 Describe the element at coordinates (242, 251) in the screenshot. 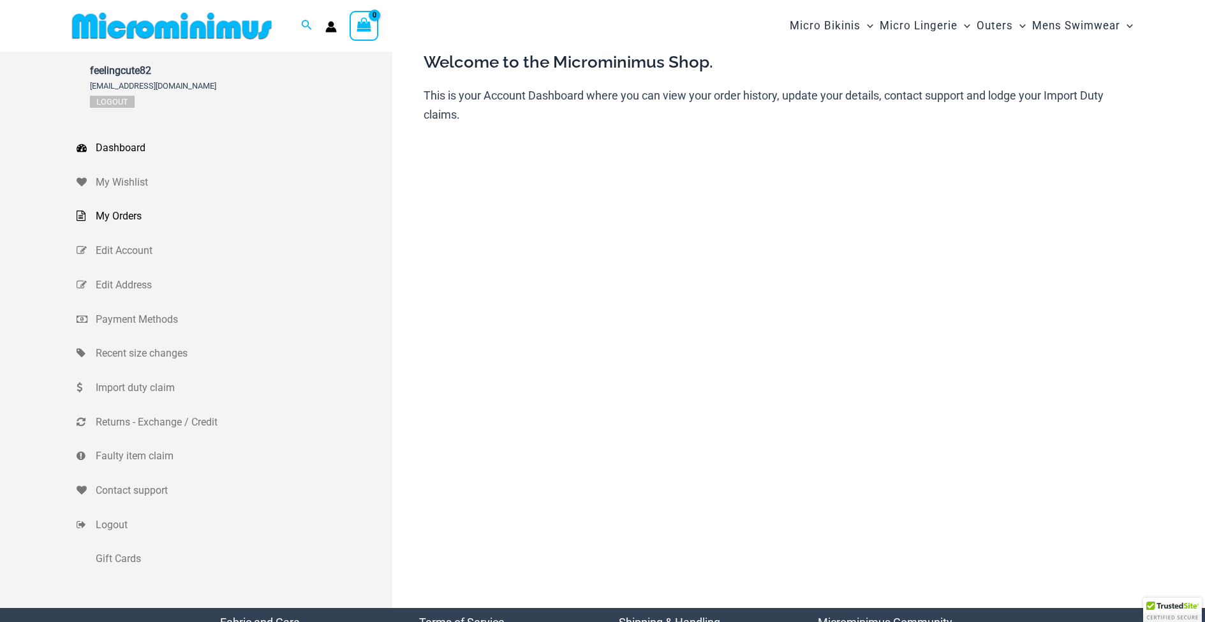

I see `span: Edit Account` at that location.